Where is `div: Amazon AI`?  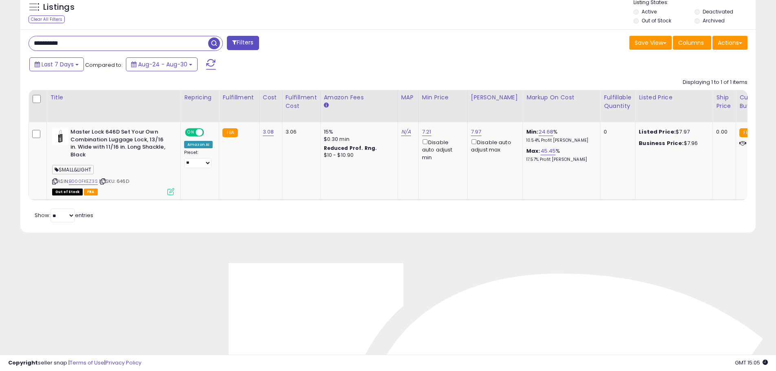
div: Amazon AI is located at coordinates (198, 145).